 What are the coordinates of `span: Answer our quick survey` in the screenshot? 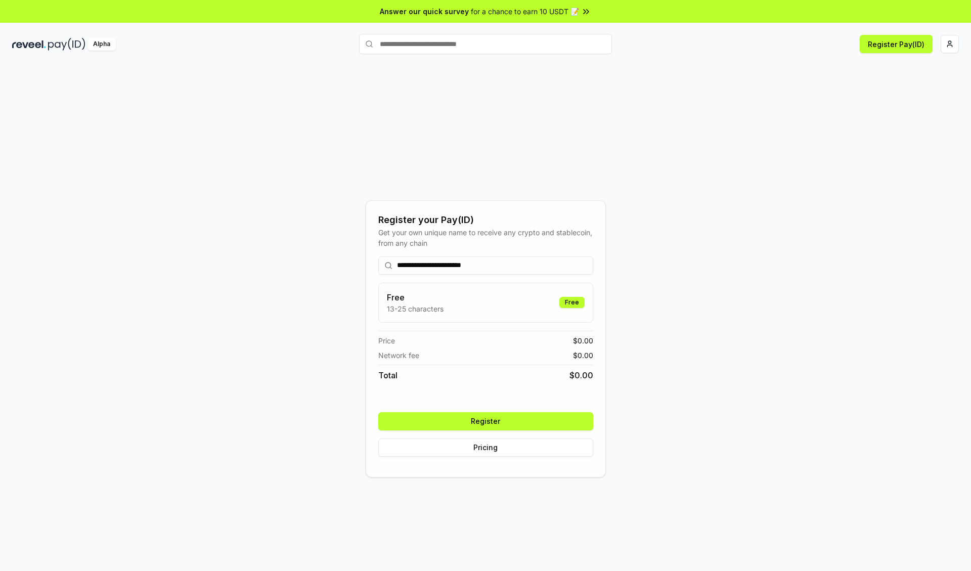 It's located at (424, 11).